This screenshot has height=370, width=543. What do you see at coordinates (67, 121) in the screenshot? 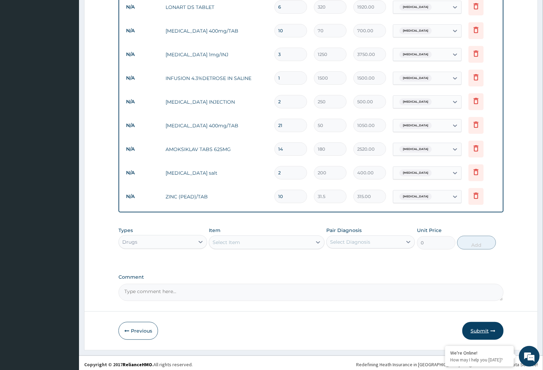
I see `span: We're online!` at bounding box center [67, 121].